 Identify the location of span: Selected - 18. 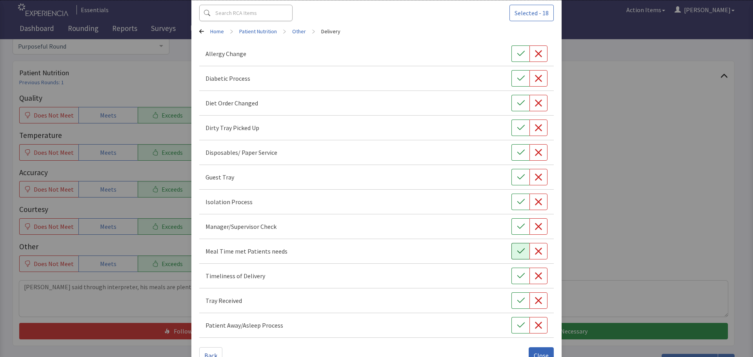
(532, 13).